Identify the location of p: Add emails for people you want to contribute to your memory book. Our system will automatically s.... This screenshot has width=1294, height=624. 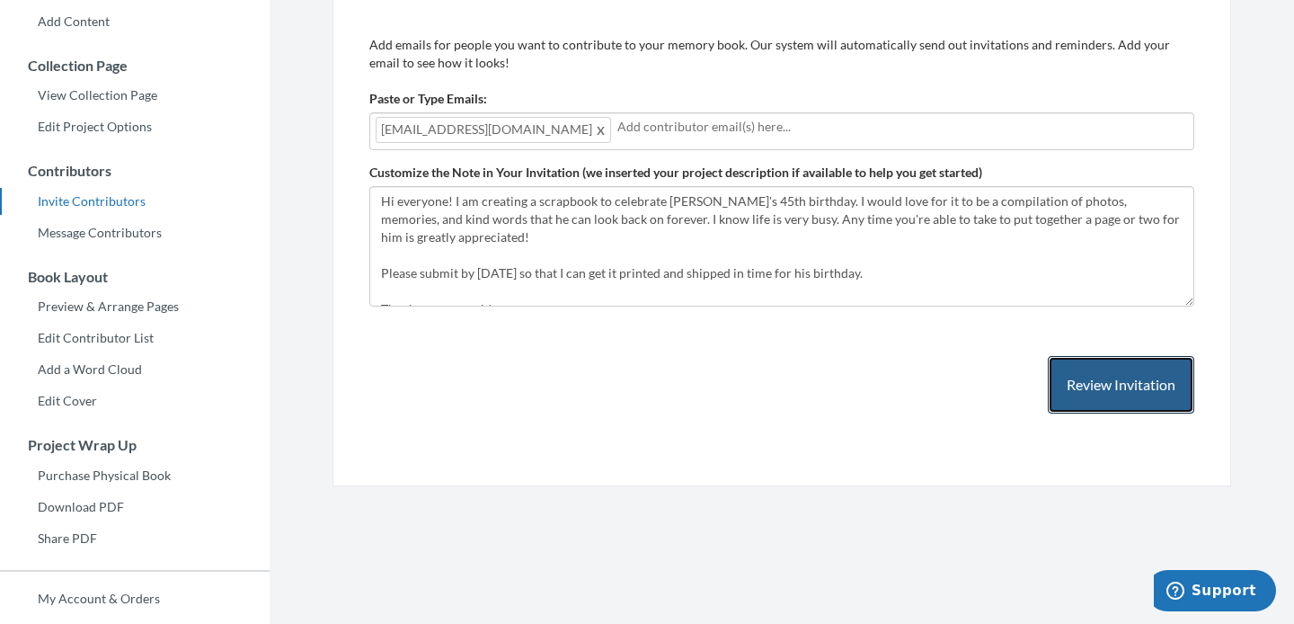
(782, 54).